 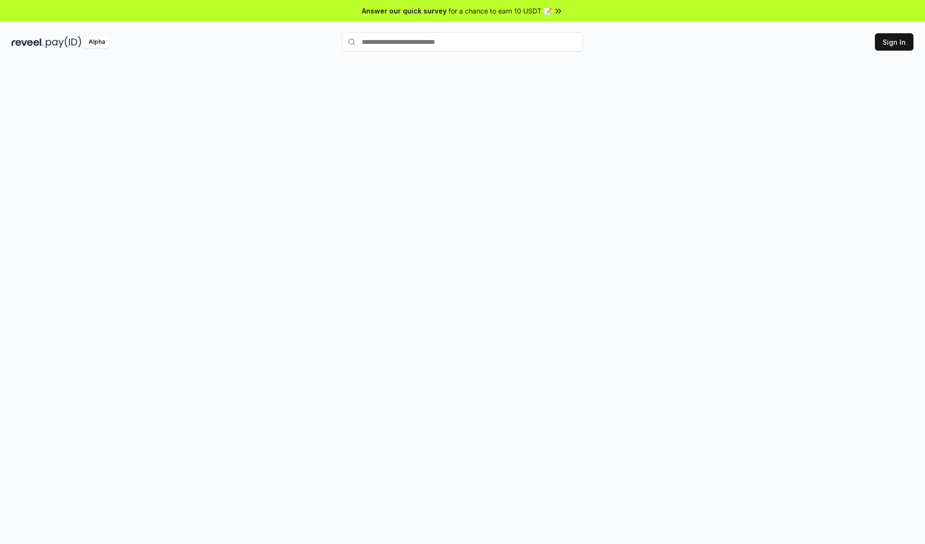 What do you see at coordinates (97, 42) in the screenshot?
I see `div: Alpha` at bounding box center [97, 42].